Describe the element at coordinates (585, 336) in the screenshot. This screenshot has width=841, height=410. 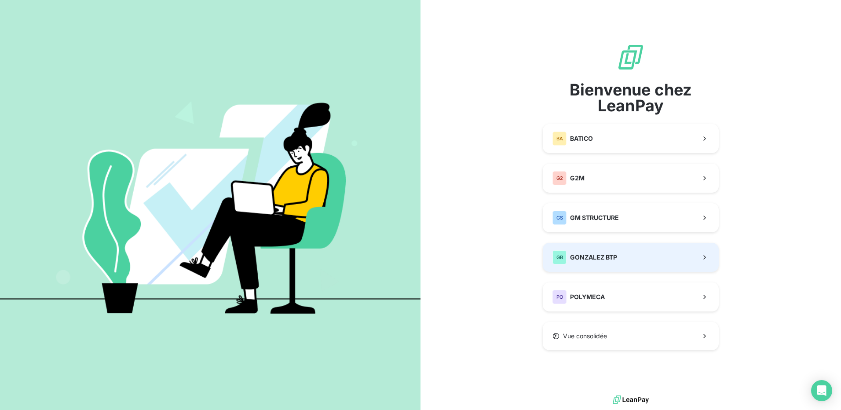
I see `span: Vue consolidée` at that location.